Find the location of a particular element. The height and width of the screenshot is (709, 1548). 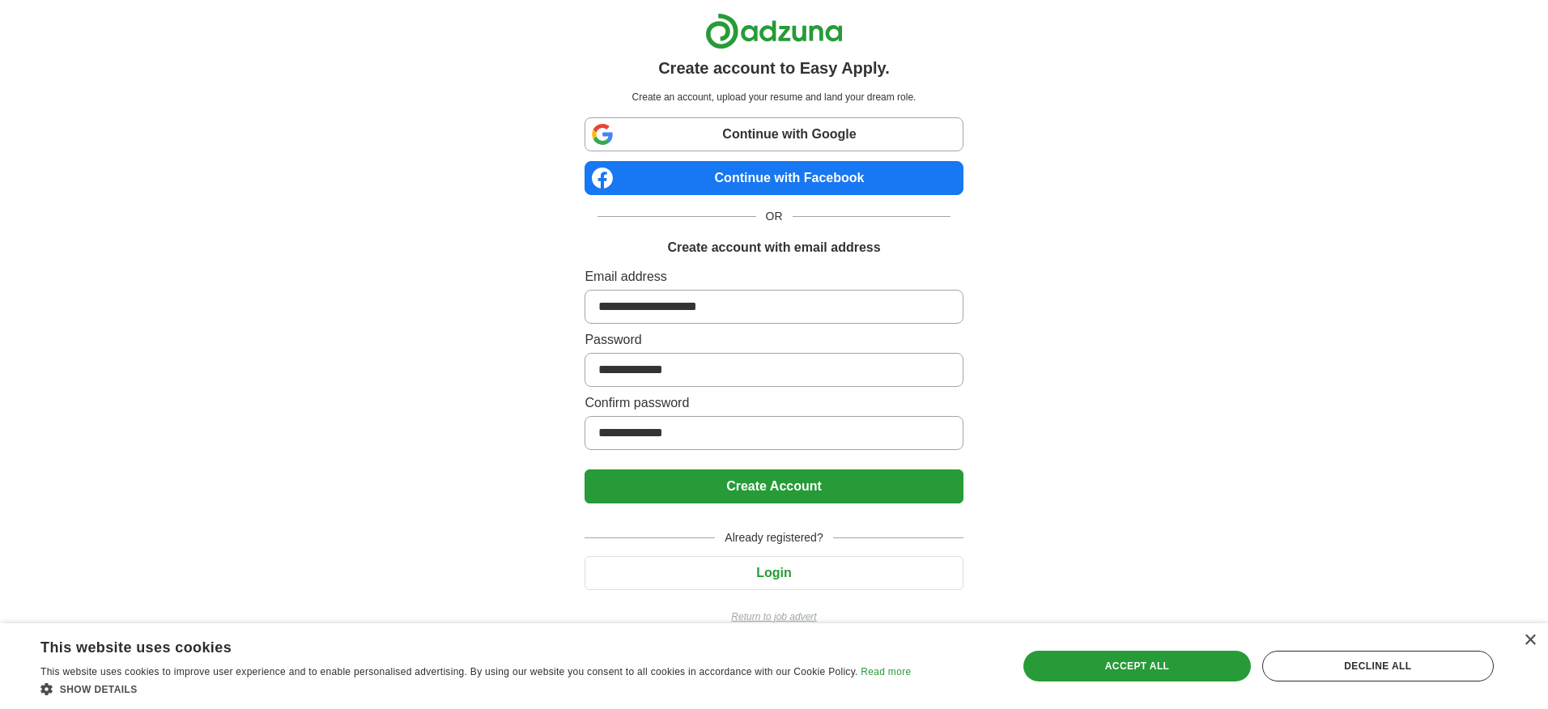

div: Show details is located at coordinates (475, 689).